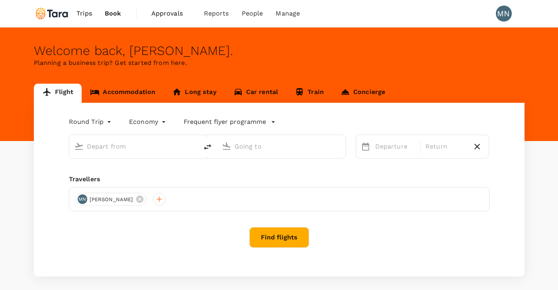 The height and width of the screenshot is (290, 558). What do you see at coordinates (216, 14) in the screenshot?
I see `span: Reports` at bounding box center [216, 14].